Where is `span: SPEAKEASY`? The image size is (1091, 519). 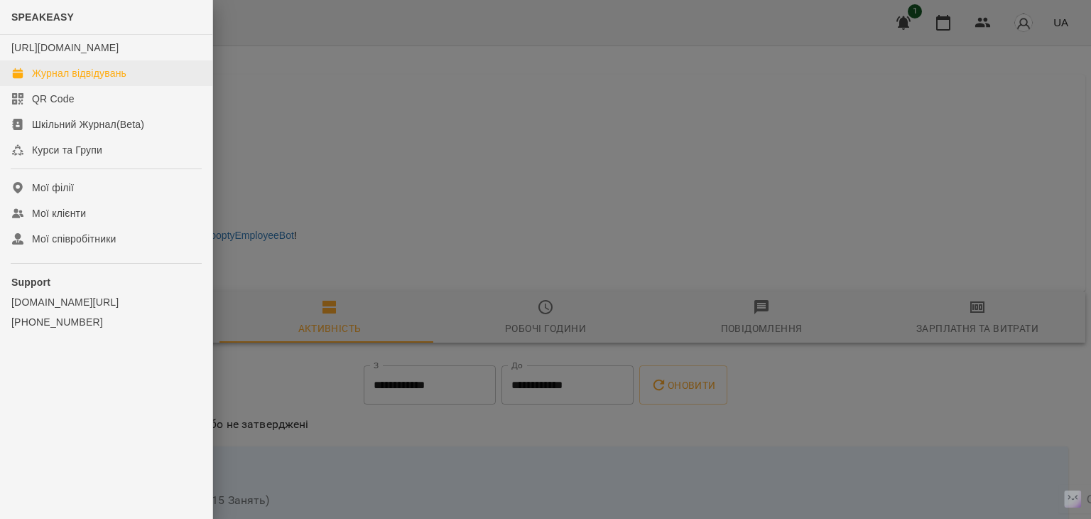
span: SPEAKEASY is located at coordinates (43, 17).